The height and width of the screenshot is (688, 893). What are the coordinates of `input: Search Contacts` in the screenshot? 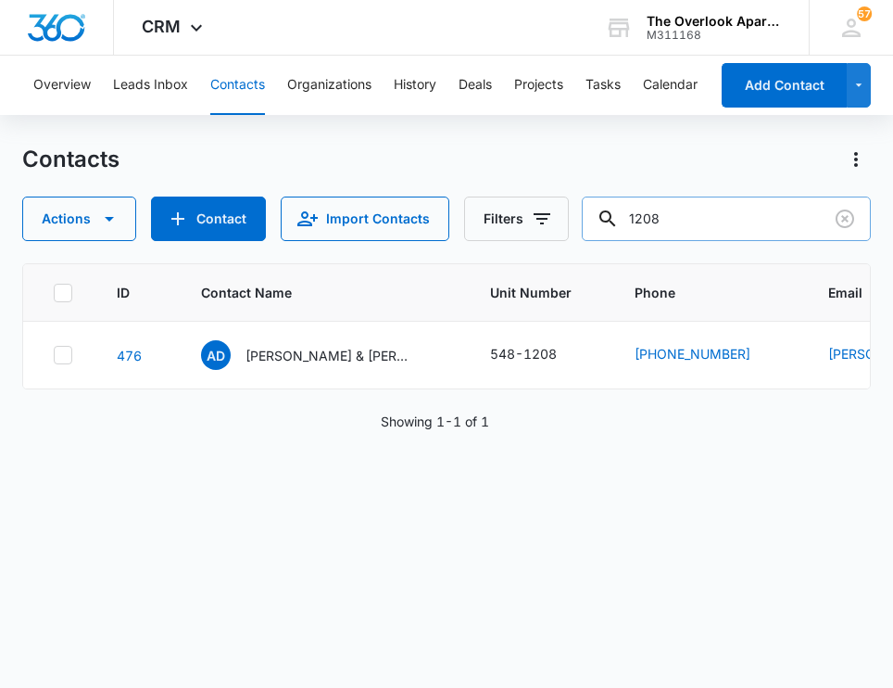 It's located at (727, 219).